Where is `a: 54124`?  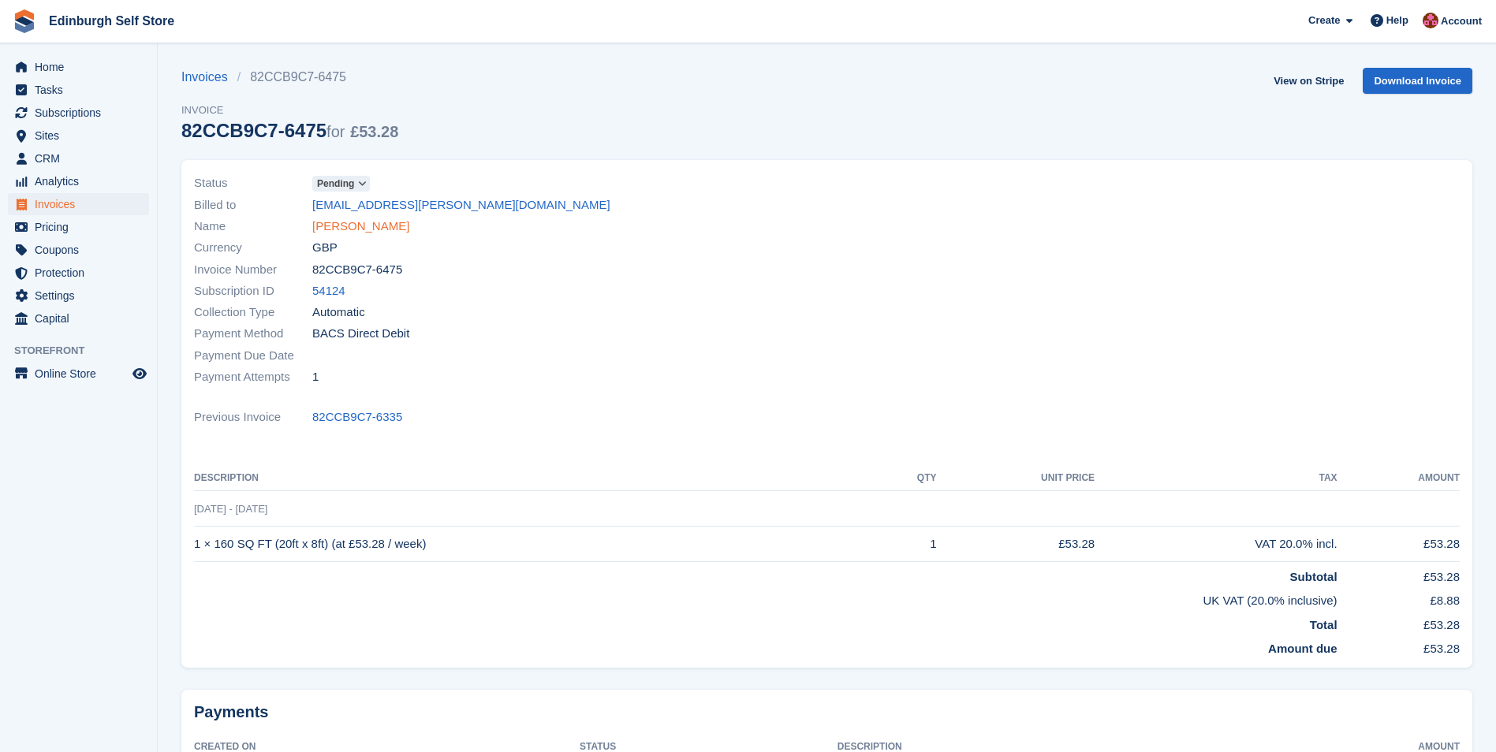 a: 54124 is located at coordinates (329, 291).